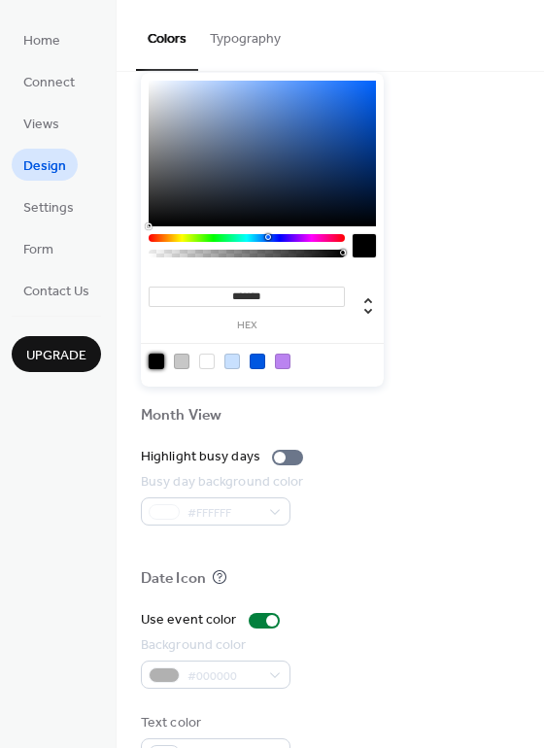  What do you see at coordinates (45, 166) in the screenshot?
I see `span: Design` at bounding box center [45, 166].